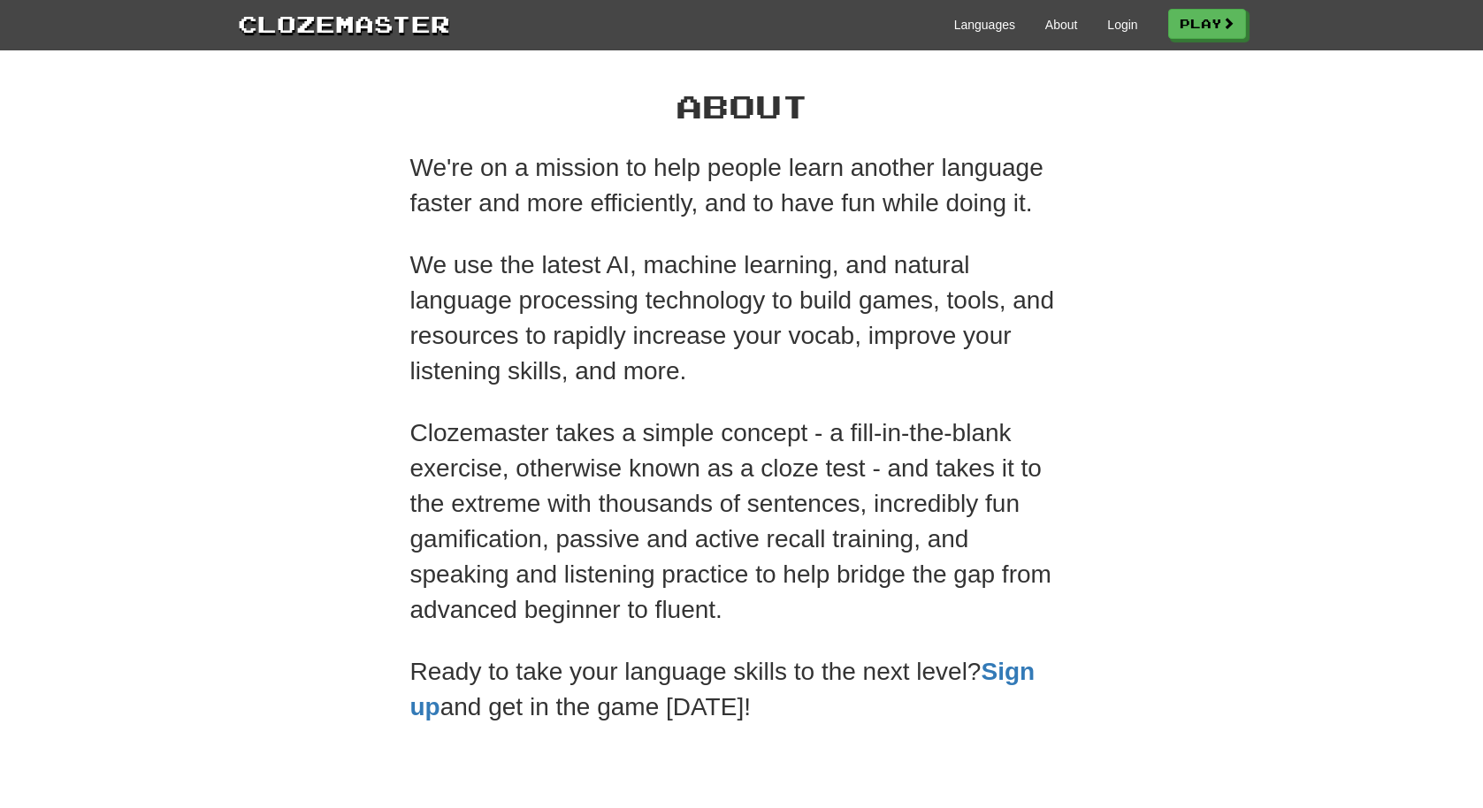 This screenshot has height=808, width=1483. I want to click on a: Clozemaster, so click(344, 23).